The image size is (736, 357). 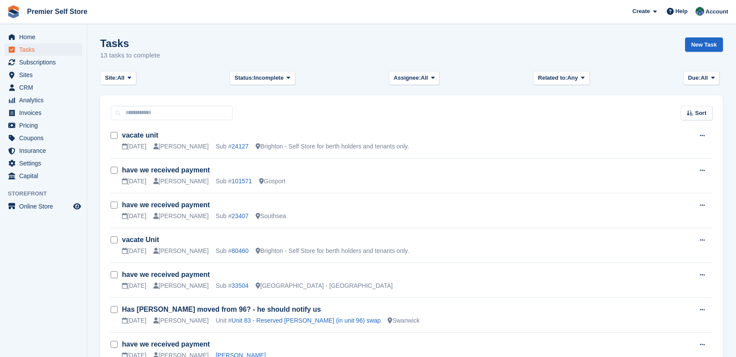 I want to click on a: 101571, so click(x=242, y=181).